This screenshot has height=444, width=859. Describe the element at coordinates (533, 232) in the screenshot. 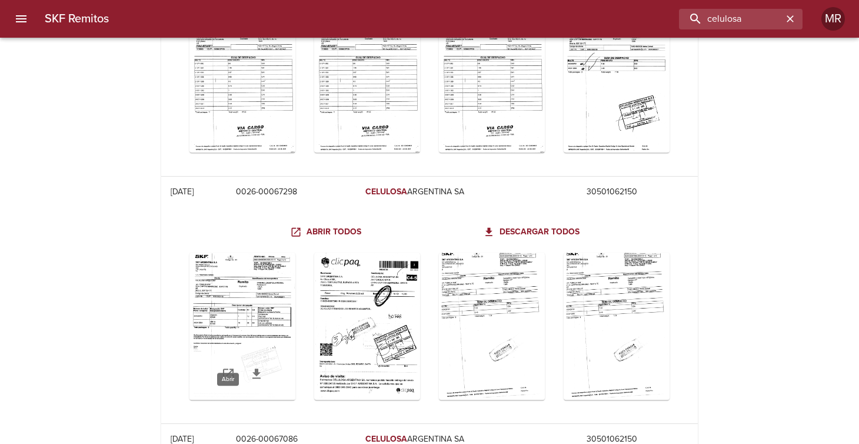

I see `a: Descargar todos` at that location.